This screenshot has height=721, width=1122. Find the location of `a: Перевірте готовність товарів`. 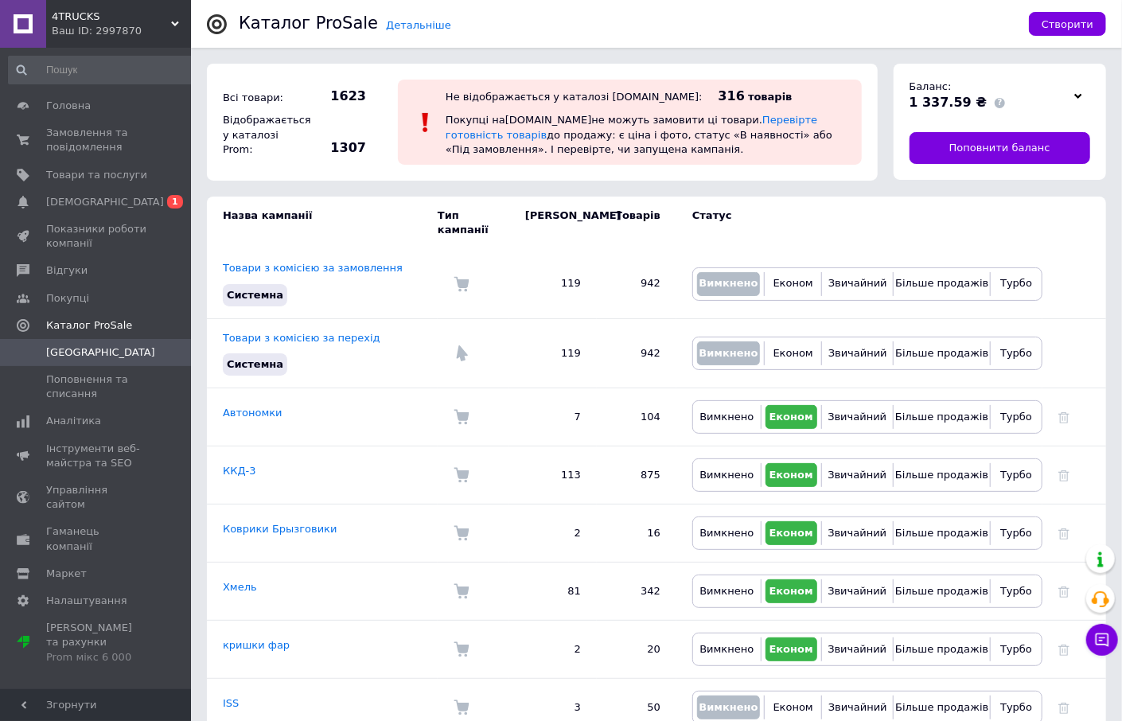

a: Перевірте готовність товарів is located at coordinates (631, 127).